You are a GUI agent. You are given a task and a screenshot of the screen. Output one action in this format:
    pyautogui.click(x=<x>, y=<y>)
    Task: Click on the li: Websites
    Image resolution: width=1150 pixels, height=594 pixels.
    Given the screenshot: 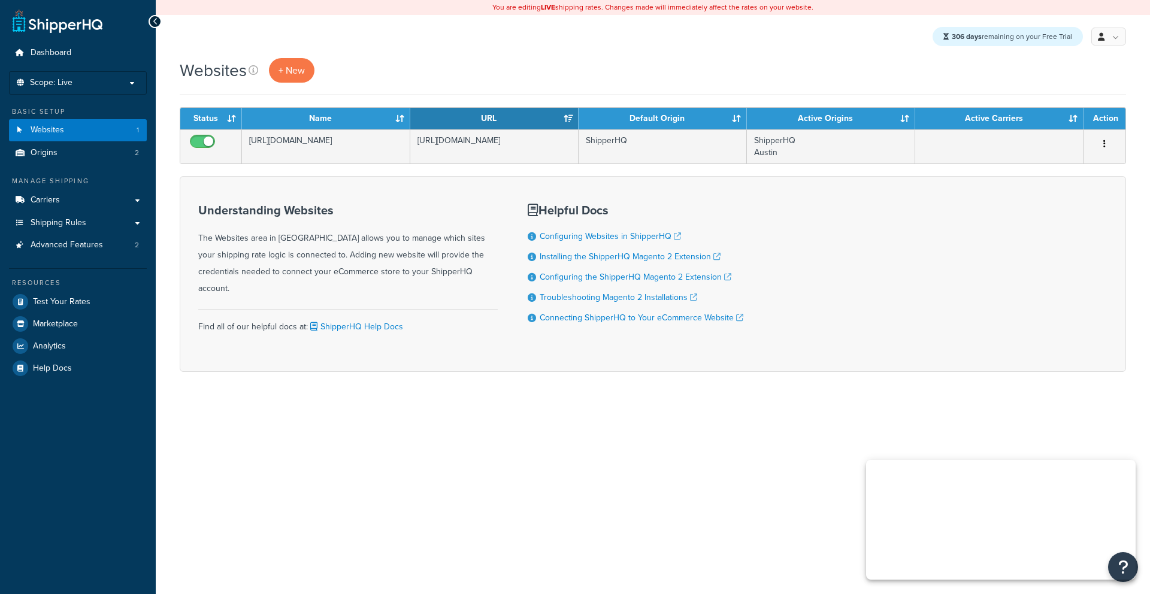 What is the action you would take?
    pyautogui.click(x=78, y=130)
    